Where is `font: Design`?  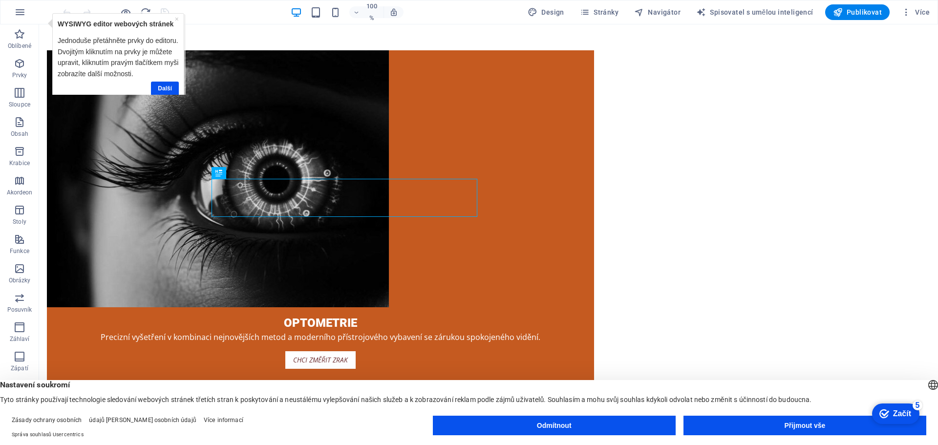
font: Design is located at coordinates (553, 12).